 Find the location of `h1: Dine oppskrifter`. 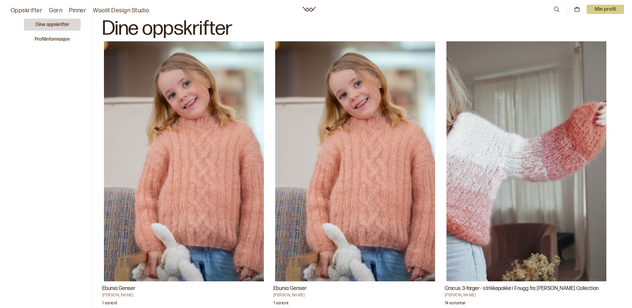

h1: Dine oppskrifter is located at coordinates (355, 29).